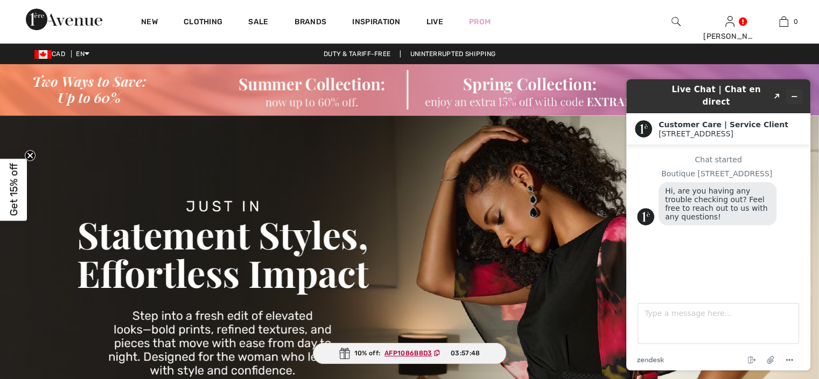  I want to click on img: search the website, so click(676, 22).